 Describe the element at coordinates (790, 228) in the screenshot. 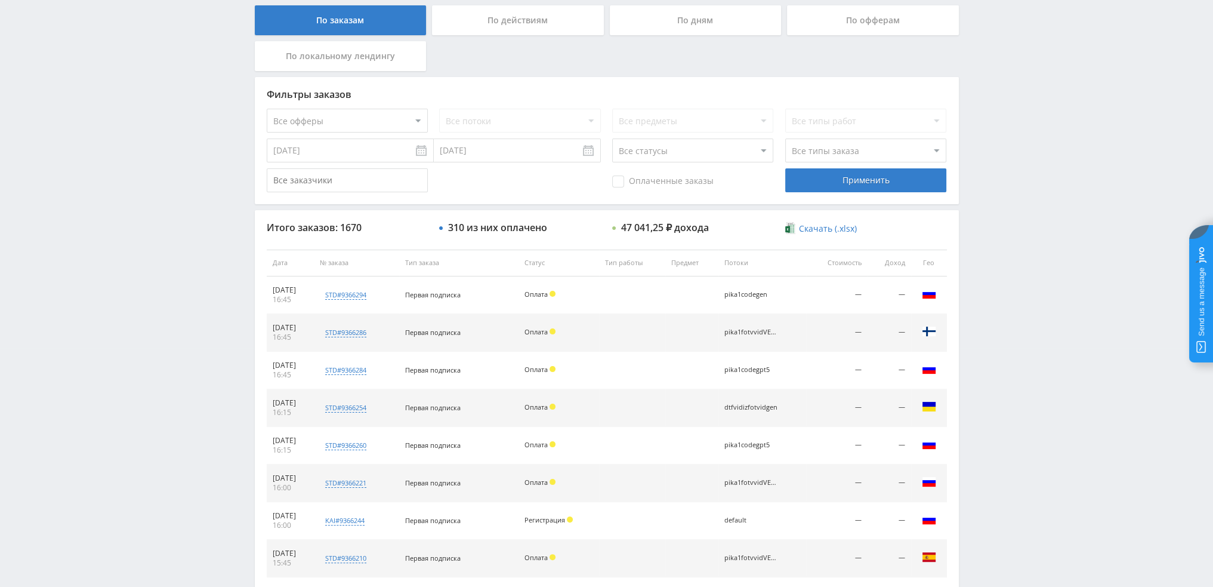

I see `img: xlsx` at that location.